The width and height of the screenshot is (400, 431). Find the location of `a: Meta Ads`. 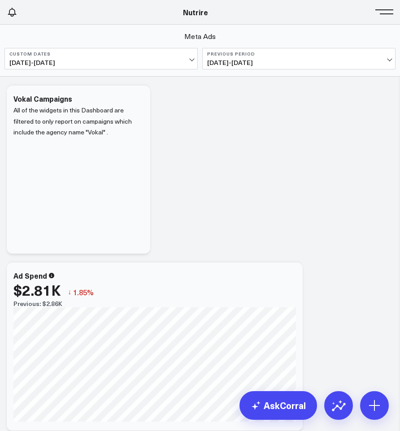

a: Meta Ads is located at coordinates (200, 36).